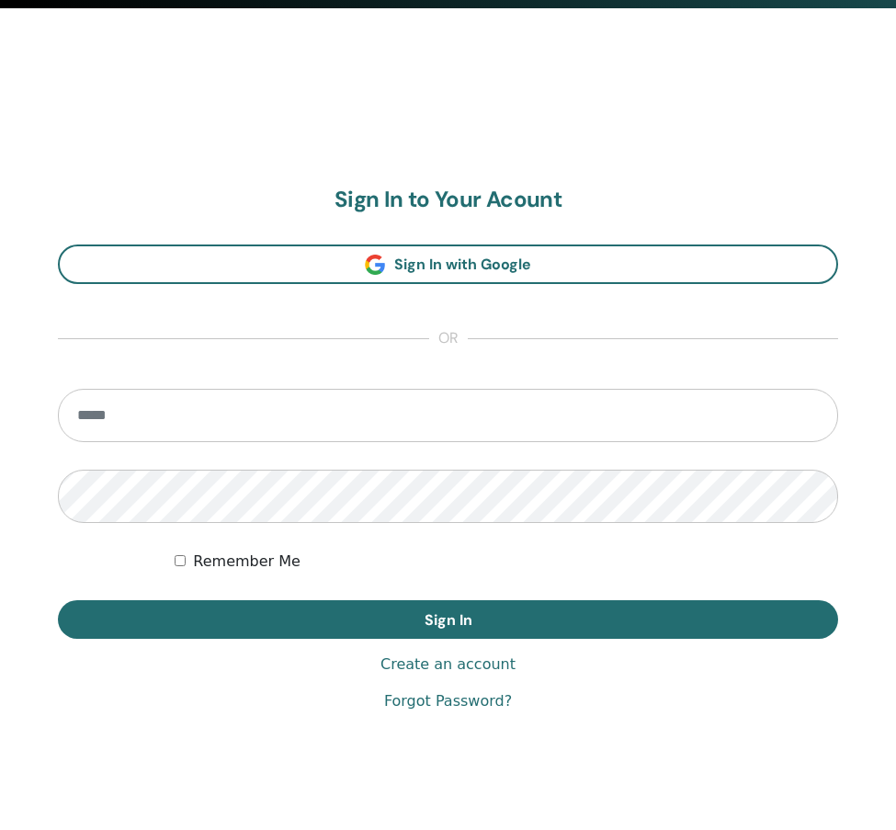  What do you see at coordinates (506, 562) in the screenshot?
I see `div: Keep me authenticated indefinitely or until I manually logout` at bounding box center [506, 562].